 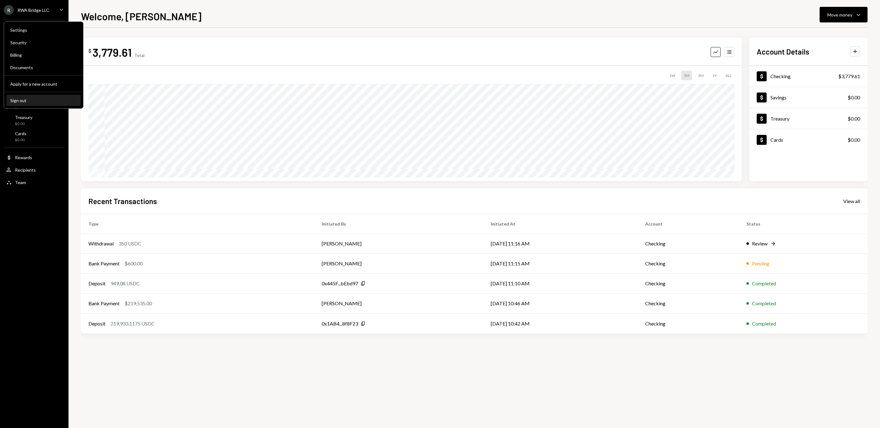 I want to click on div: Team, so click(x=20, y=182).